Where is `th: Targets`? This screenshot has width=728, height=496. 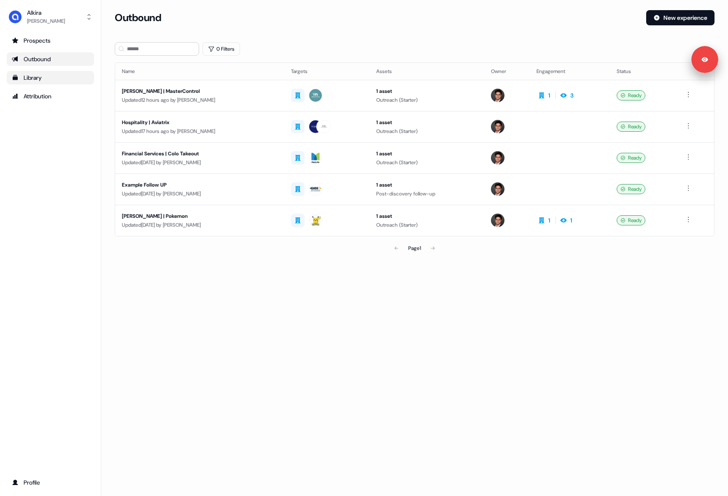 th: Targets is located at coordinates (327, 71).